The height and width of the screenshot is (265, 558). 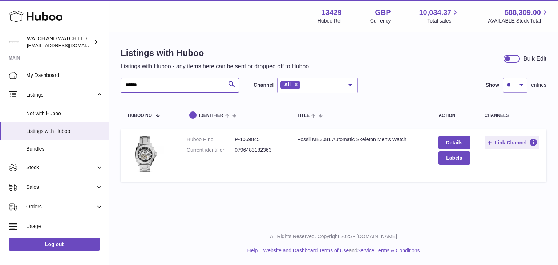 What do you see at coordinates (435, 12) in the screenshot?
I see `span: 10,034.37` at bounding box center [435, 12].